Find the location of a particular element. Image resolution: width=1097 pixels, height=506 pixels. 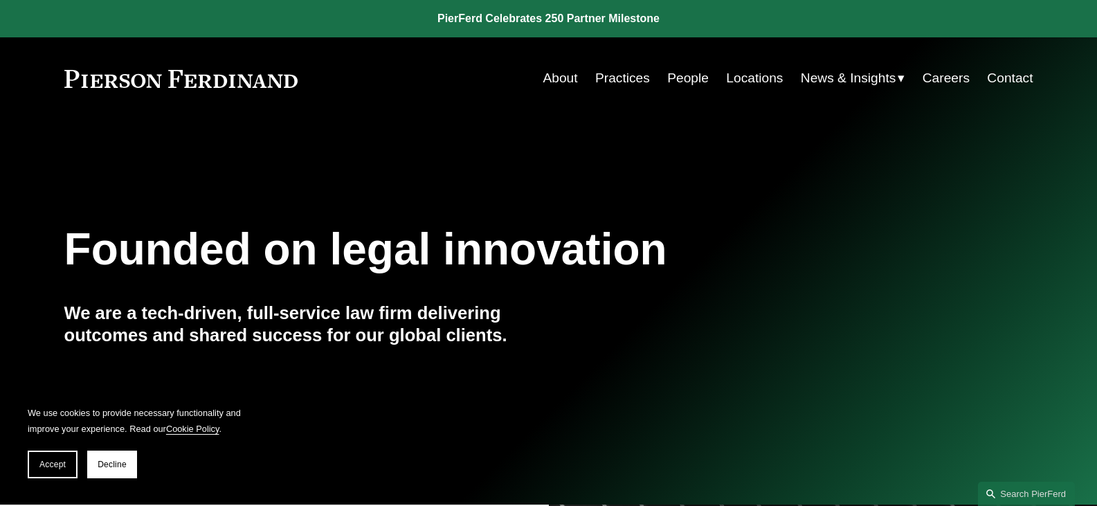

button: Decline is located at coordinates (112, 464).